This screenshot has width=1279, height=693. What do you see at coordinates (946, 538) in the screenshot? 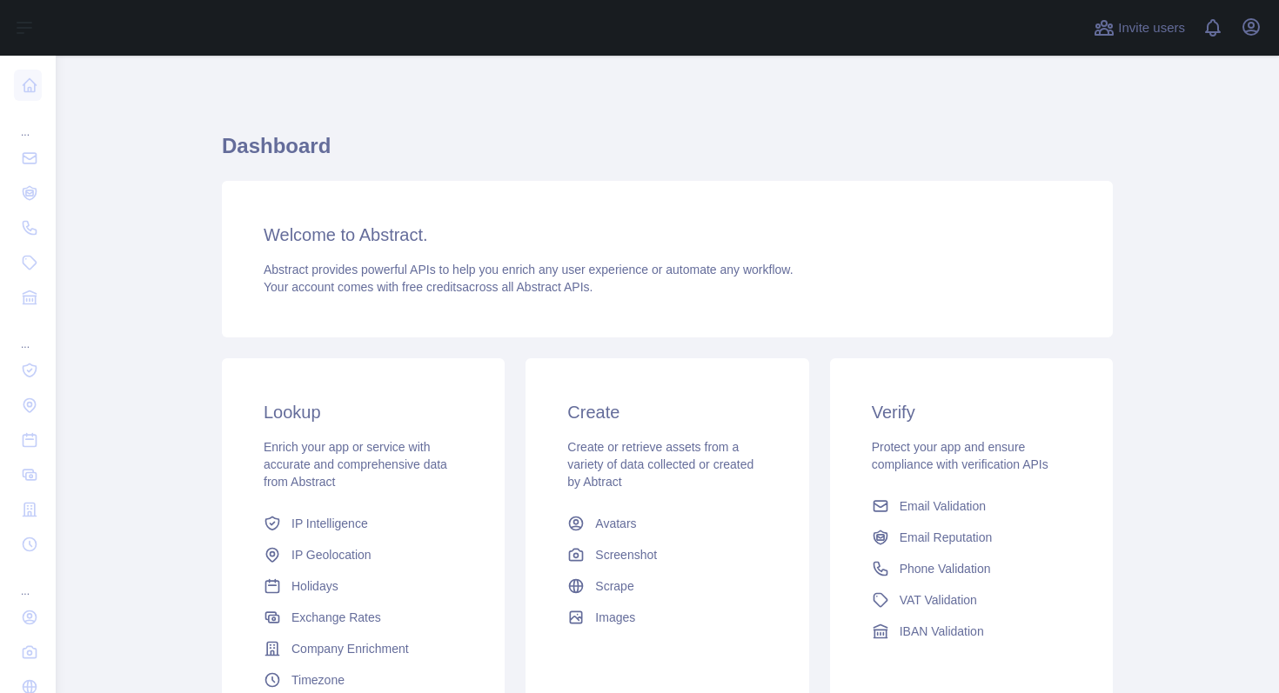
I see `span: Email Reputation` at bounding box center [946, 538].